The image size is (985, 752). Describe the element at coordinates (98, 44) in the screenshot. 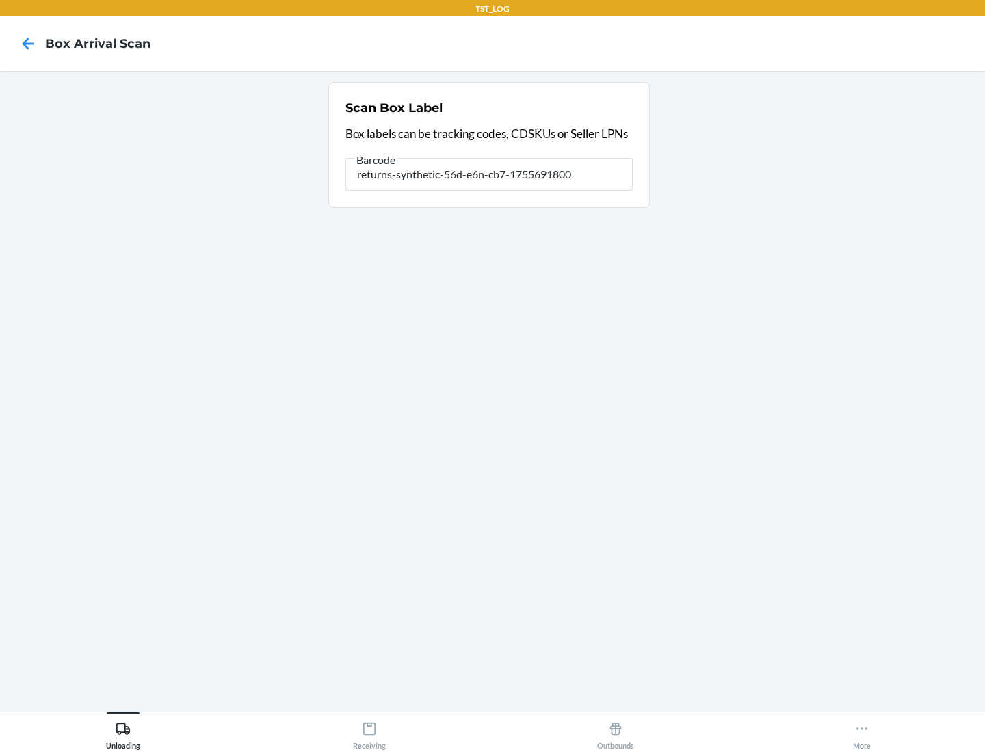

I see `h4: Box Arrival Scan` at that location.